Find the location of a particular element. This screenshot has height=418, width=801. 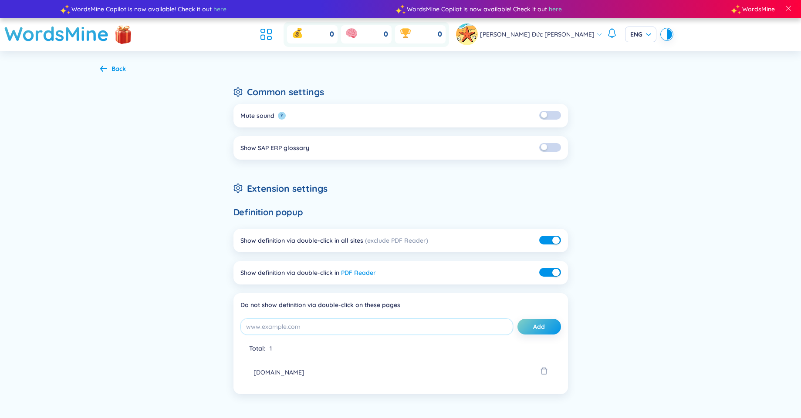

span: ENG is located at coordinates (640, 34).